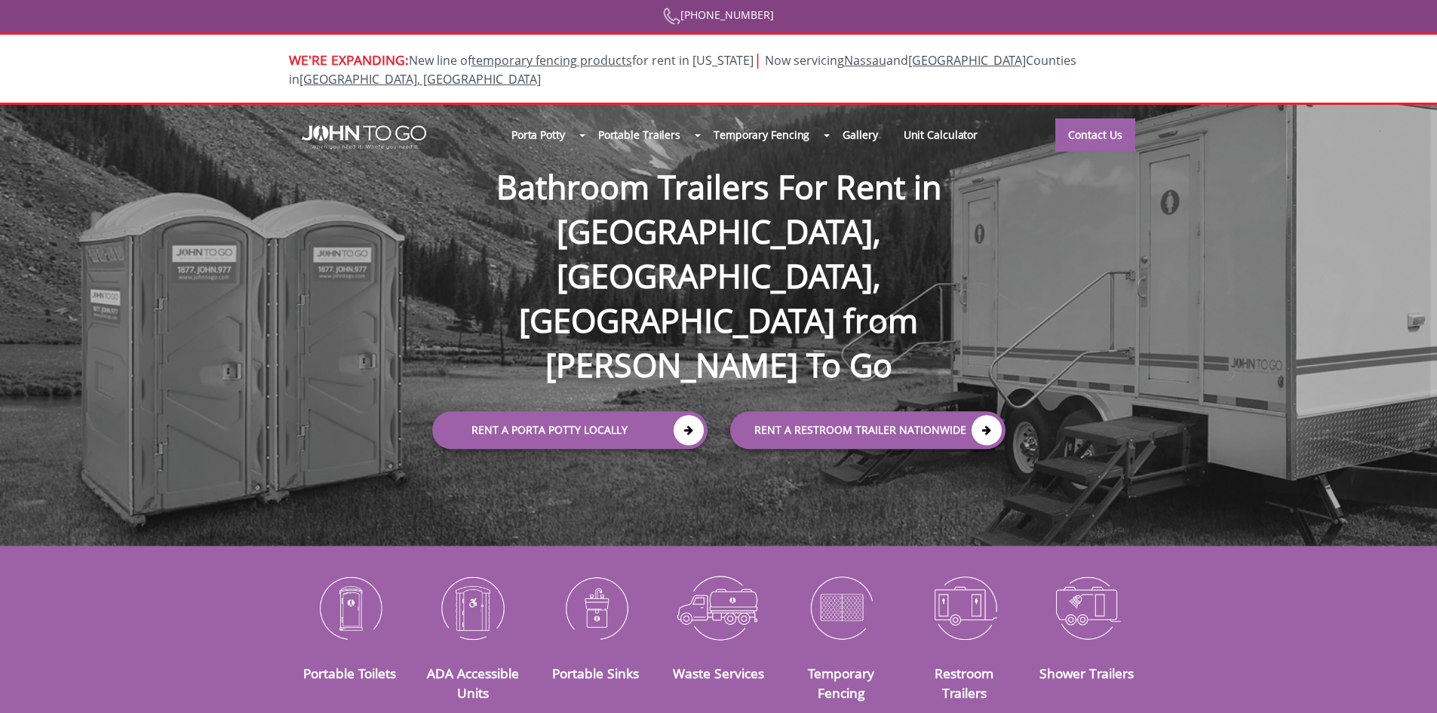 The width and height of the screenshot is (1437, 713). What do you see at coordinates (718, 607) in the screenshot?
I see `img: Waste-Services-icon_N.png` at bounding box center [718, 607].